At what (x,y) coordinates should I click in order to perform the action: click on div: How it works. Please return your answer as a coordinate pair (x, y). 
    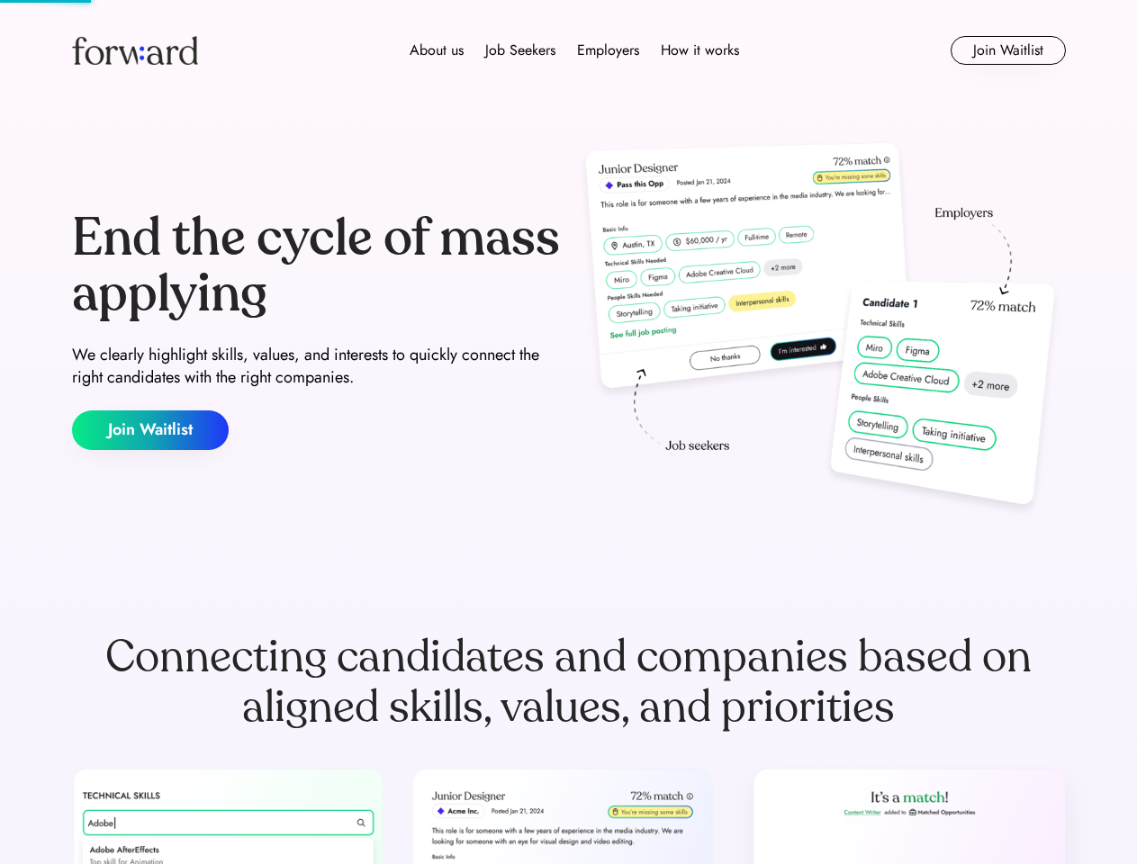
    Looking at the image, I should click on (699, 50).